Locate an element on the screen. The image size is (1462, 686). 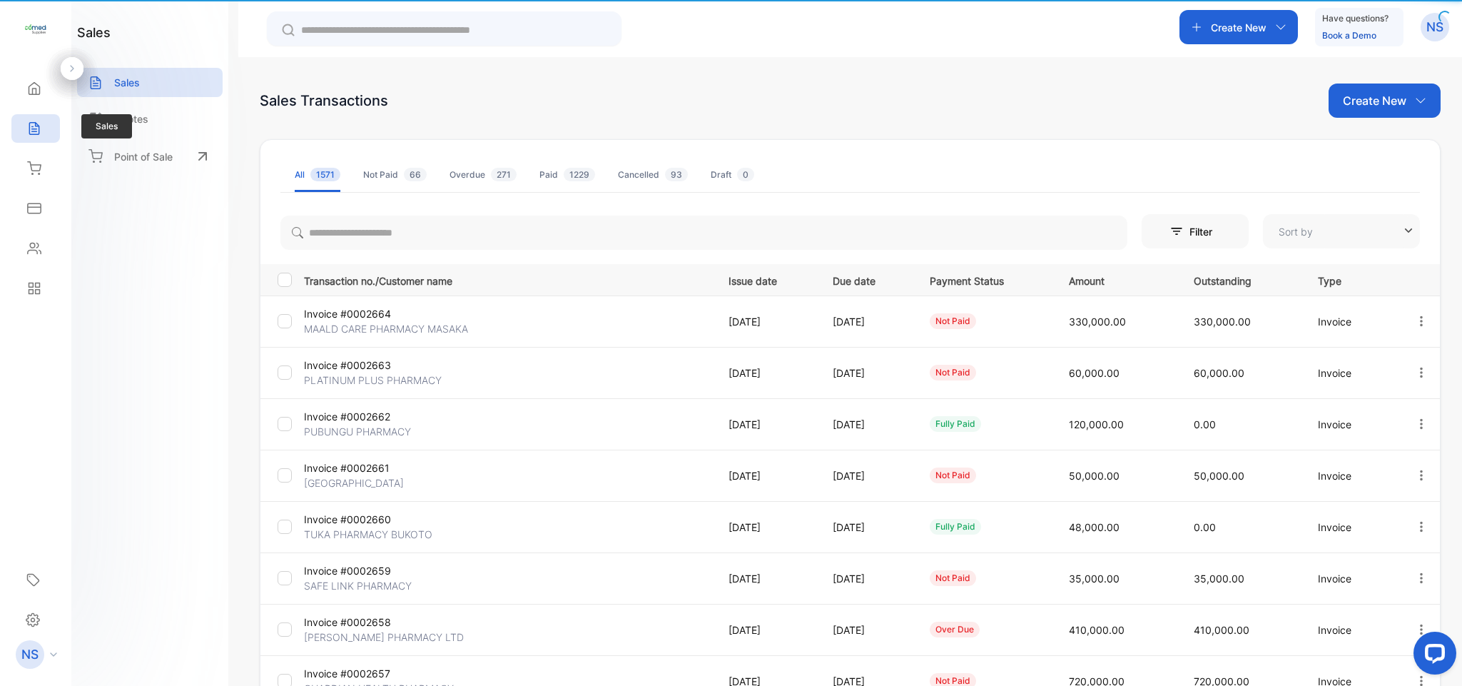
a: Point of Sale is located at coordinates (150, 156).